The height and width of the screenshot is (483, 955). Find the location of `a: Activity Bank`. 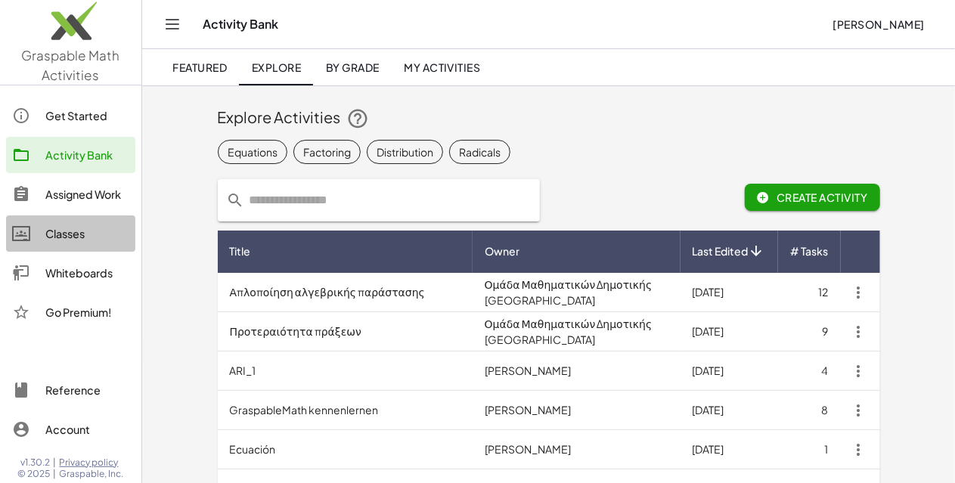

a: Activity Bank is located at coordinates (70, 155).